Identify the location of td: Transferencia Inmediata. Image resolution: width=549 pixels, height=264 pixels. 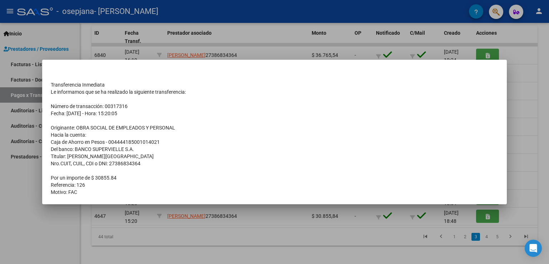
(274, 85).